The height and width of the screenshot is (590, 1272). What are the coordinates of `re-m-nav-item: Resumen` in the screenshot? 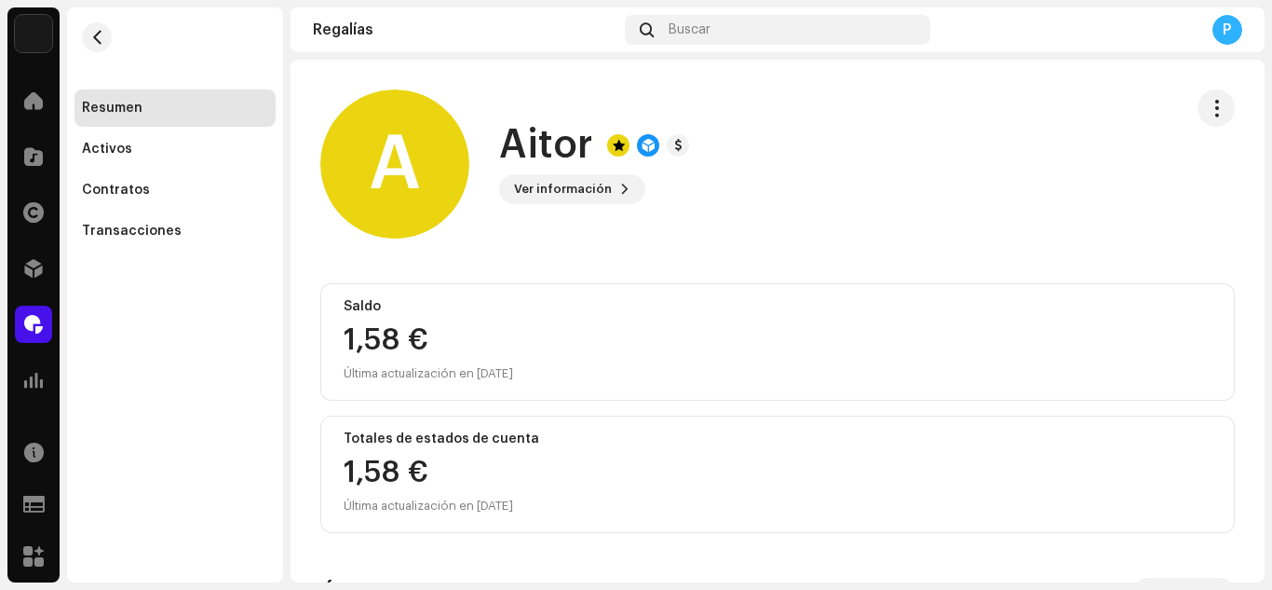 It's located at (175, 108).